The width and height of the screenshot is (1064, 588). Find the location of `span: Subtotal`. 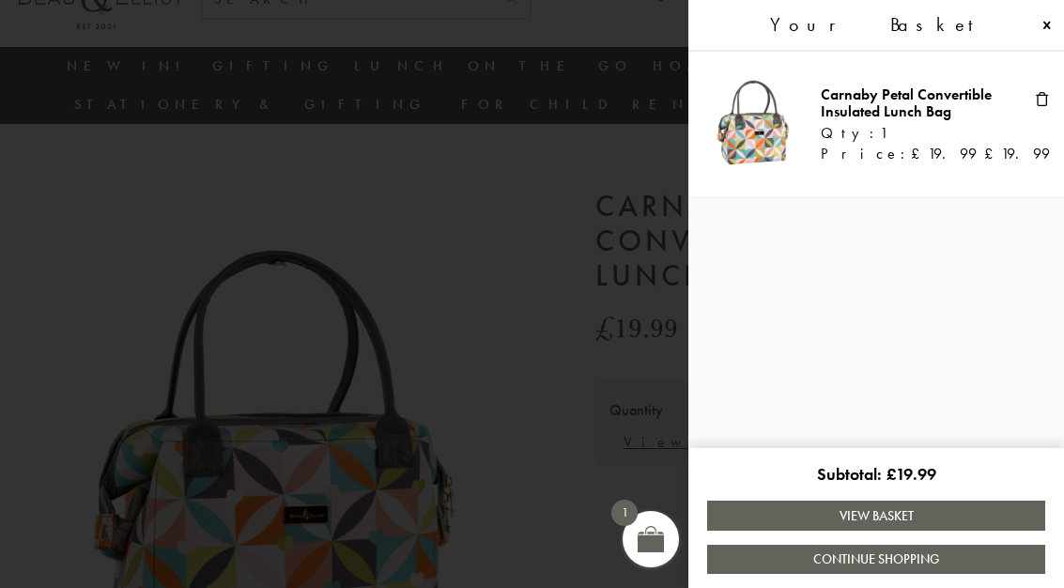

span: Subtotal is located at coordinates (852, 474).